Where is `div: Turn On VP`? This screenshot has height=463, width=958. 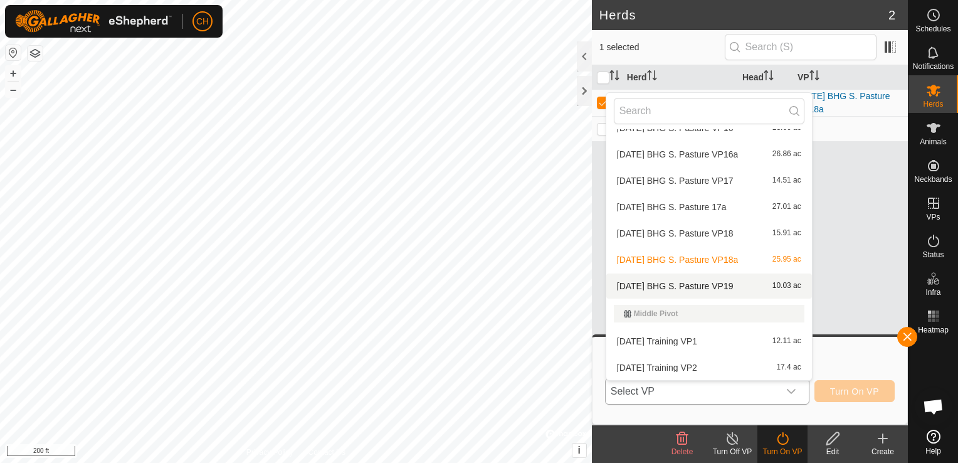
div: Turn On VP is located at coordinates (782, 451).